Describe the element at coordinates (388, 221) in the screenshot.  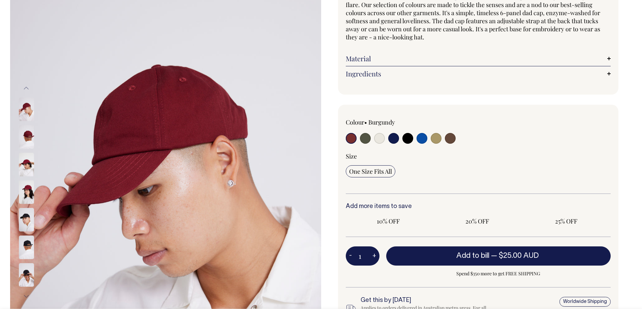
I see `input: 10% OFF` at that location.